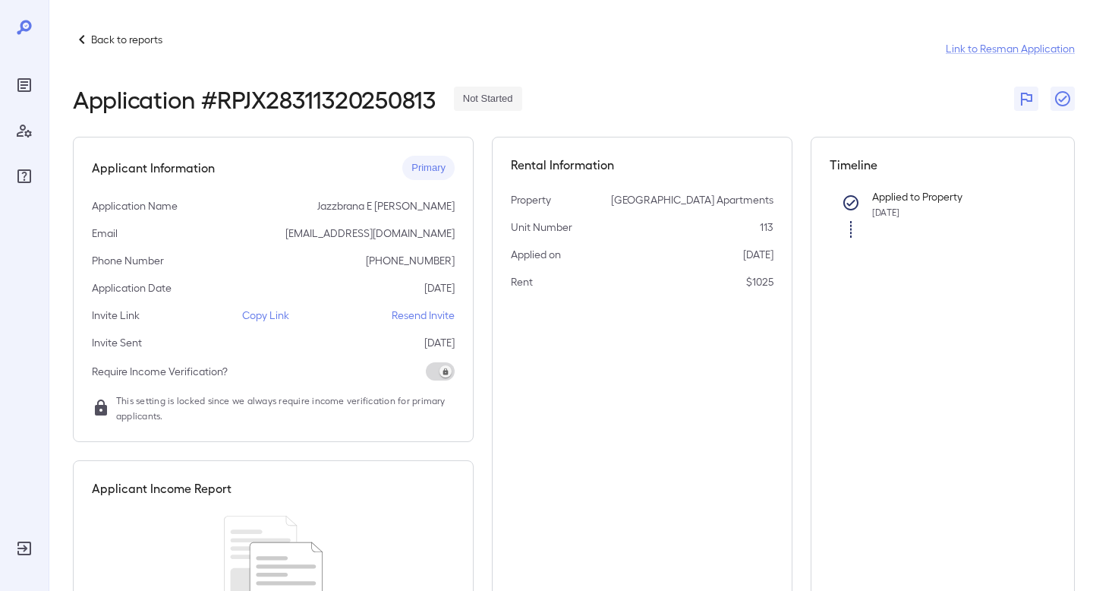 Image resolution: width=1093 pixels, height=591 pixels. Describe the element at coordinates (254, 99) in the screenshot. I see `h2: Application # RPJX28311320250813` at that location.